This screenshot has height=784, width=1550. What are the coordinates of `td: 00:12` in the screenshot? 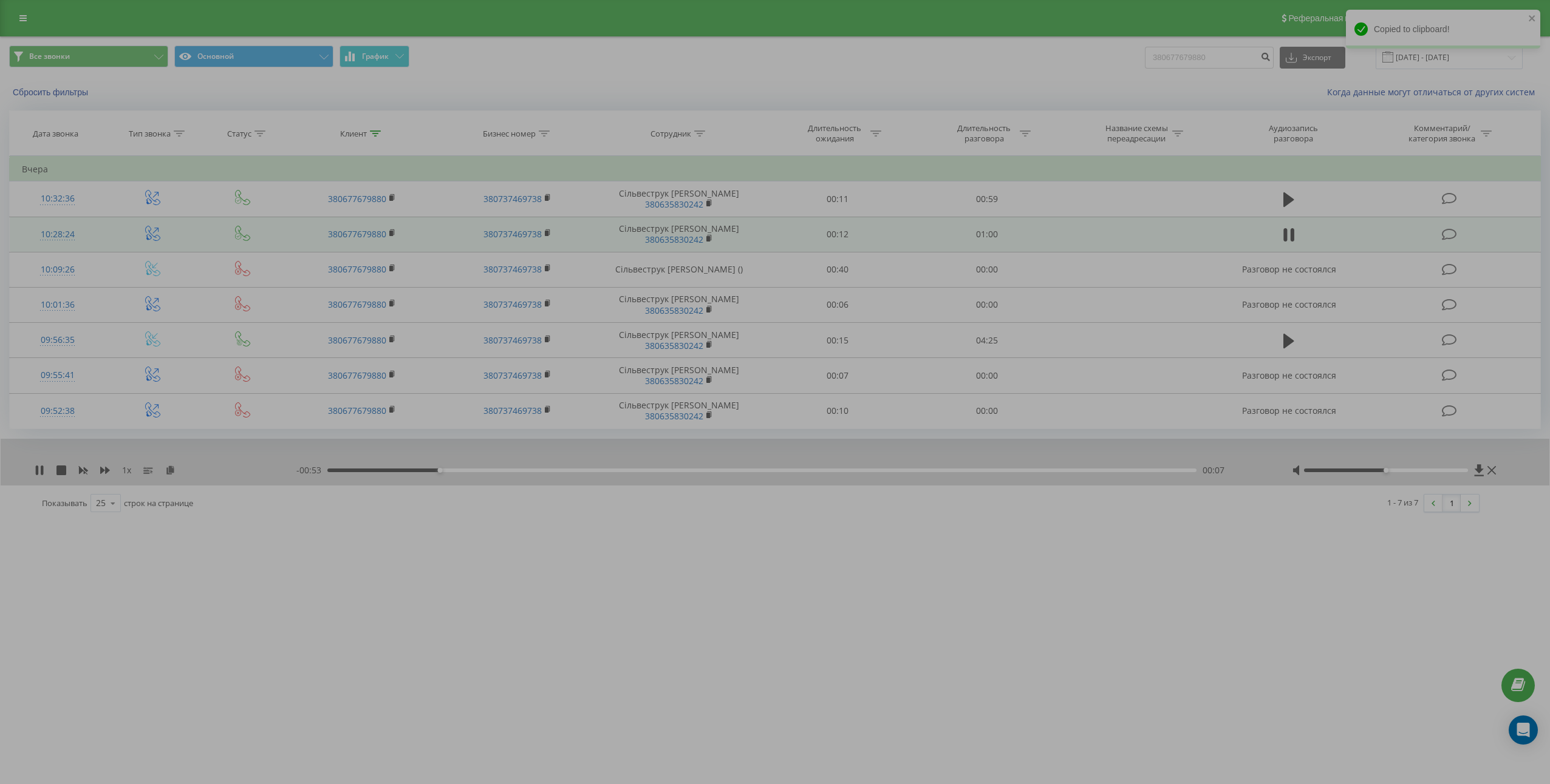 It's located at (838, 234).